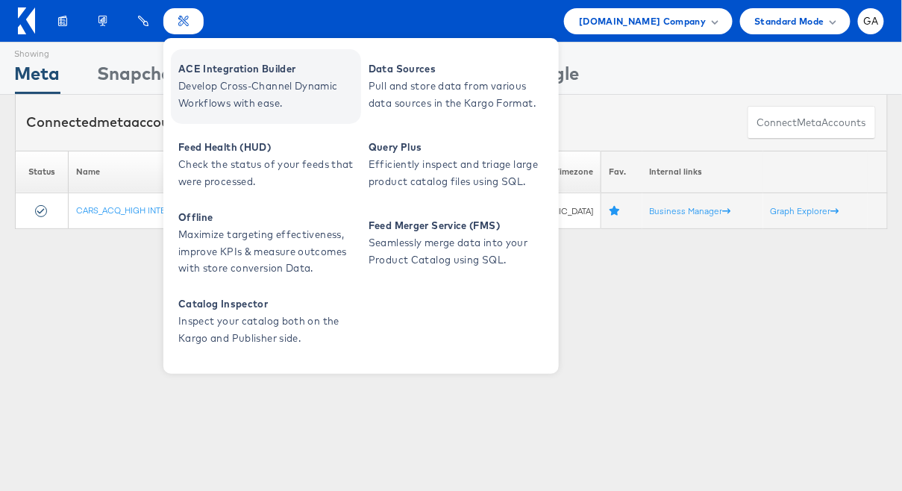  I want to click on th: Status, so click(42, 172).